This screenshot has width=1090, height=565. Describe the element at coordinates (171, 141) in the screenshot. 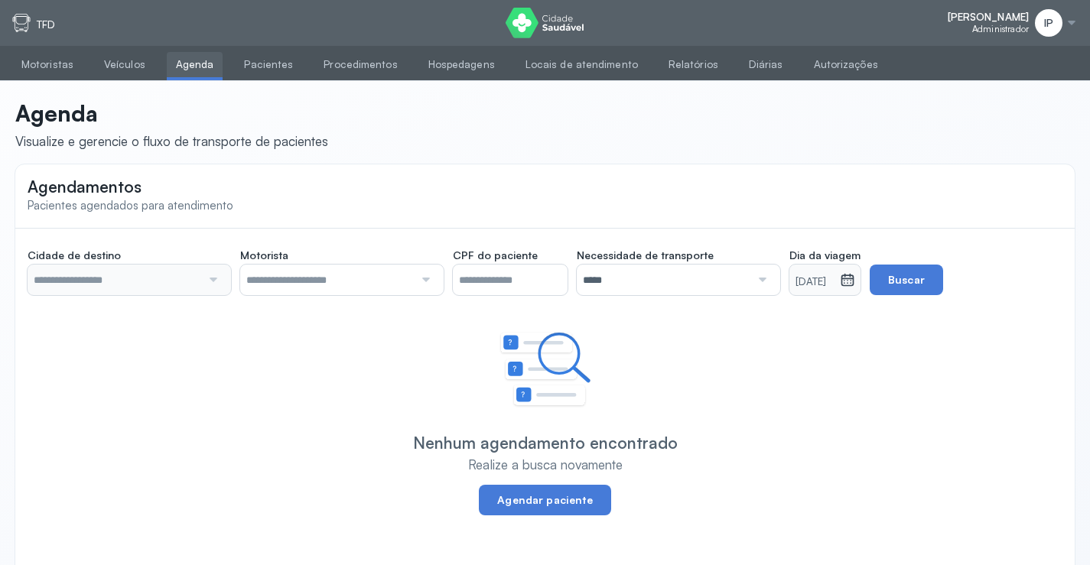

I see `div: Visualize e gerencie o fluxo de transporte de pacientes` at that location.